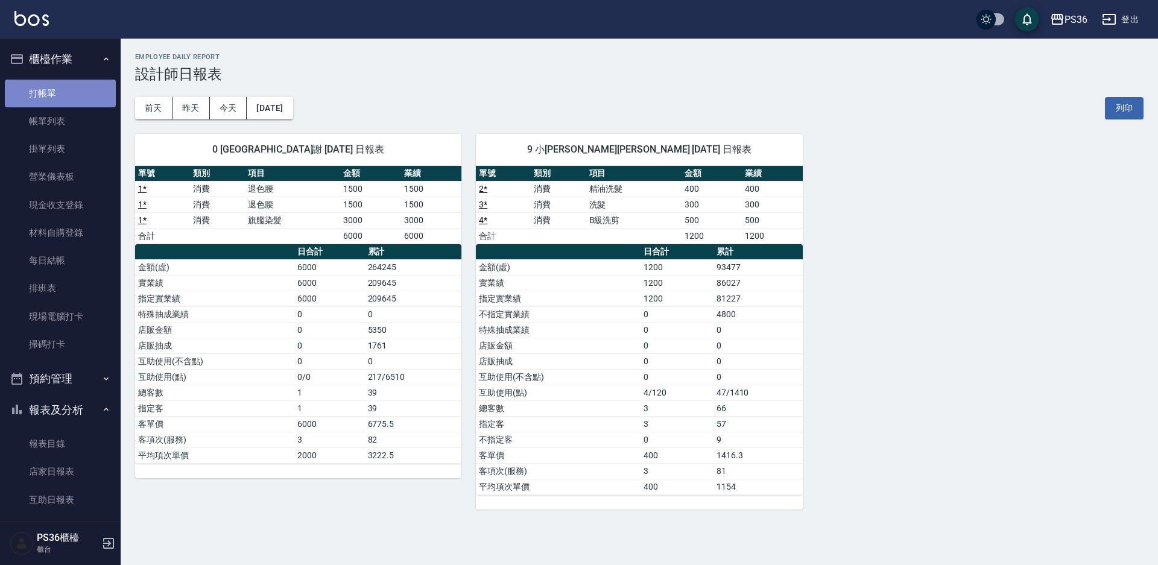 The height and width of the screenshot is (565, 1158). Describe the element at coordinates (413, 252) in the screenshot. I see `th: 累計` at that location.